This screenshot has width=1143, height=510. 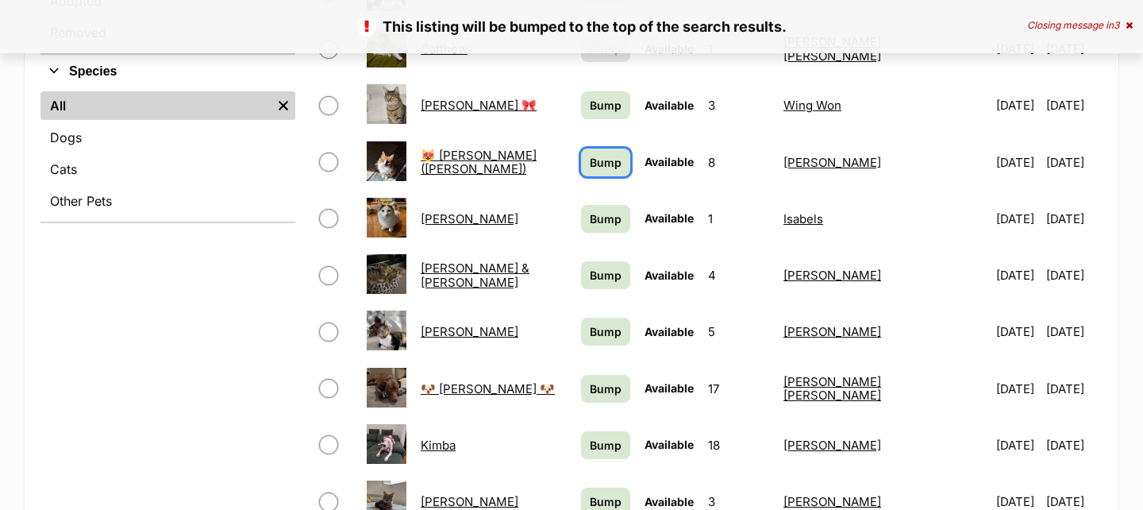 What do you see at coordinates (738, 445) in the screenshot?
I see `td: 18` at bounding box center [738, 445].